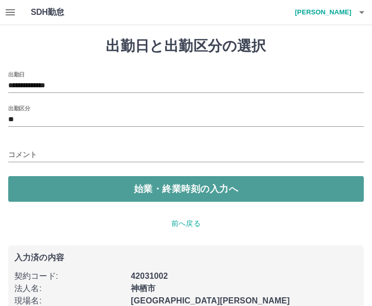 Image resolution: width=372 pixels, height=306 pixels. What do you see at coordinates (149, 275) in the screenshot?
I see `b: 42031002` at bounding box center [149, 275].